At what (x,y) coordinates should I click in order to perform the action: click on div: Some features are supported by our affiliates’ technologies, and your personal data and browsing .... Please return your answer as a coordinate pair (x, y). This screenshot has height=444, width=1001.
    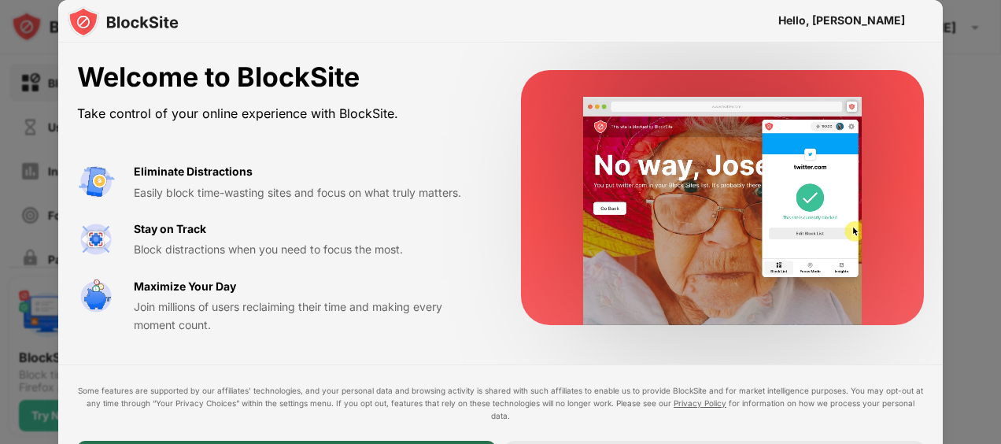
    Looking at the image, I should click on (500, 403).